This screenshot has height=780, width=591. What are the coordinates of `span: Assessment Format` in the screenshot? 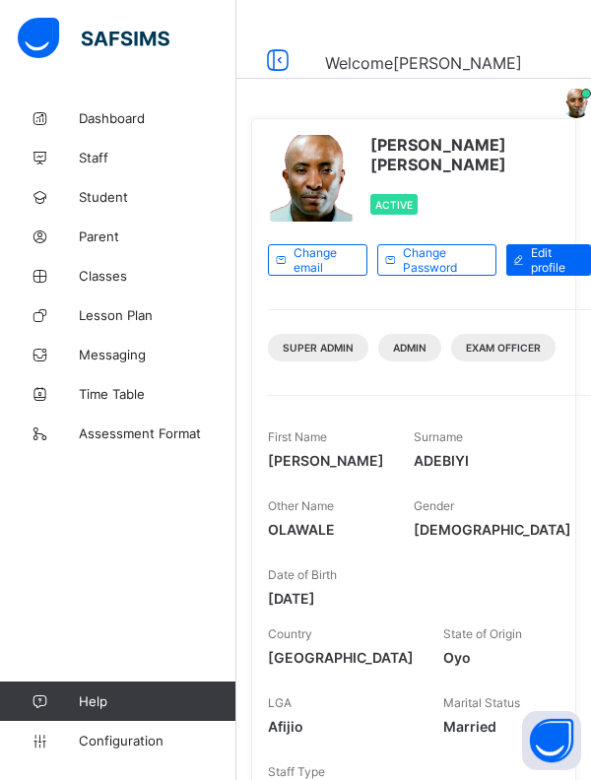 It's located at (158, 433).